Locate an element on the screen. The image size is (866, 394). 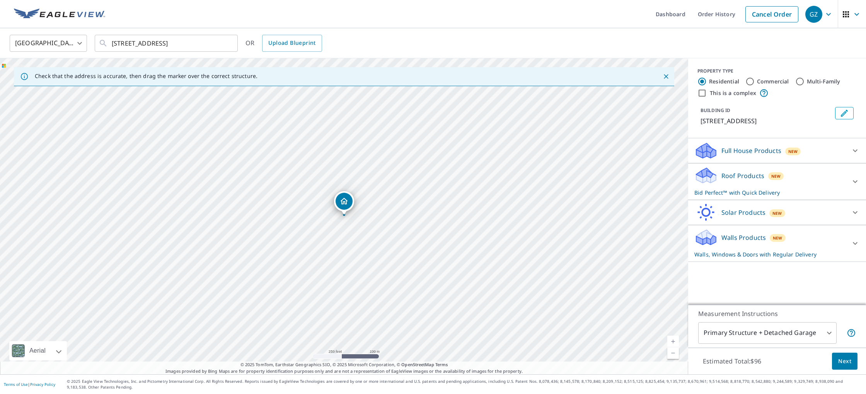
p: Estimated Total: $96 is located at coordinates (732, 361).